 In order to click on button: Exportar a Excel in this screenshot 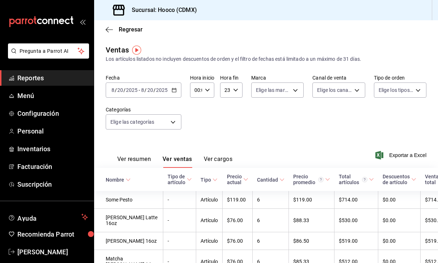, I will do `click(402, 155)`.